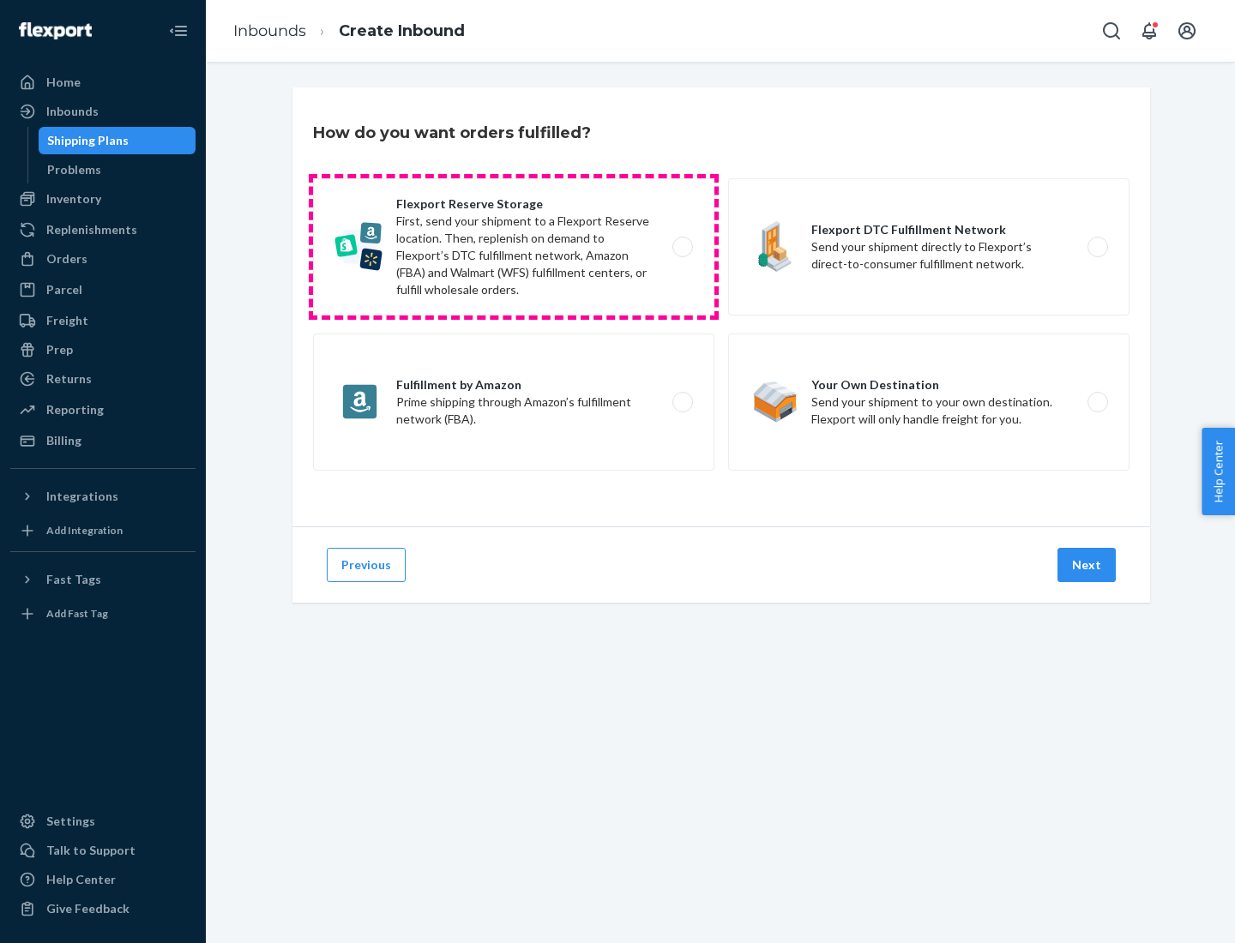 The image size is (1235, 943). Describe the element at coordinates (1111, 31) in the screenshot. I see `button: Open Search Box` at that location.